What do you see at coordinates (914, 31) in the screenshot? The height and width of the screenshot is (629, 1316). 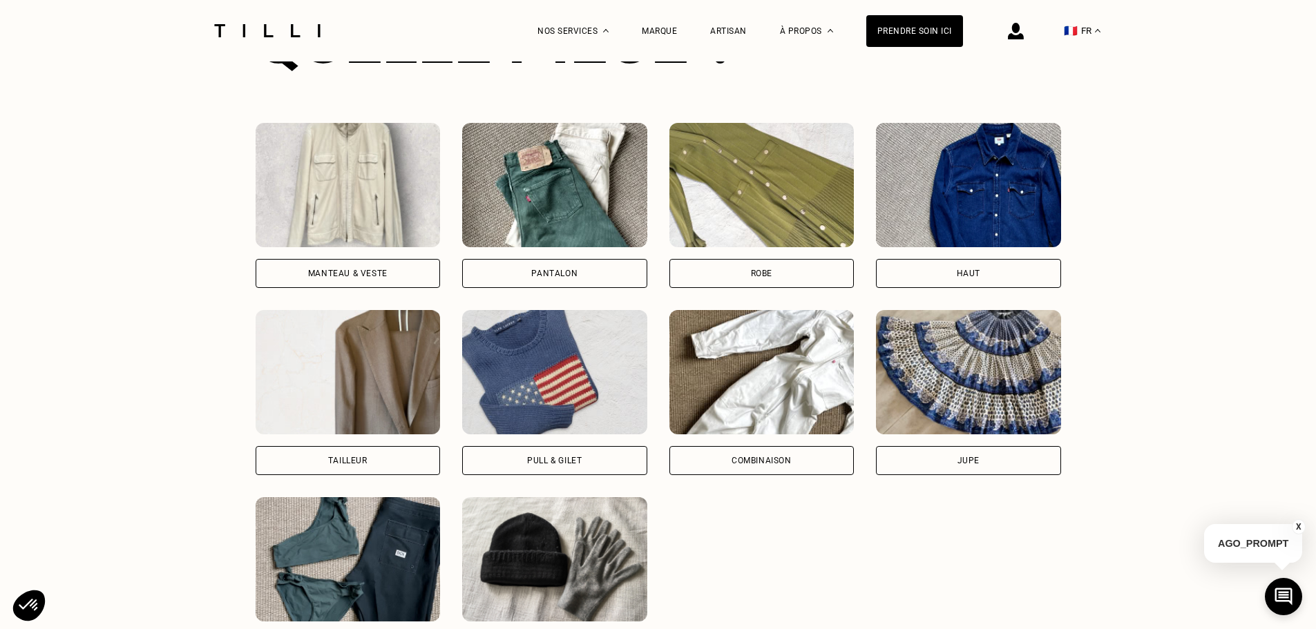 I see `div: Prendre soin ici` at bounding box center [914, 31].